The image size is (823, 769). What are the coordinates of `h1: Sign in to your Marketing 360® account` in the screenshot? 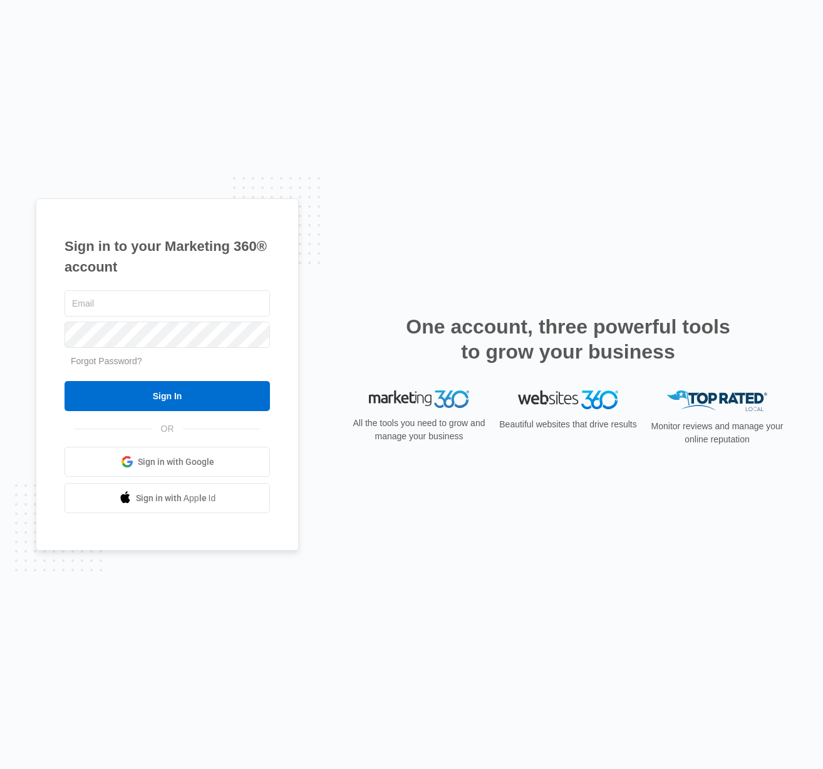 It's located at (167, 257).